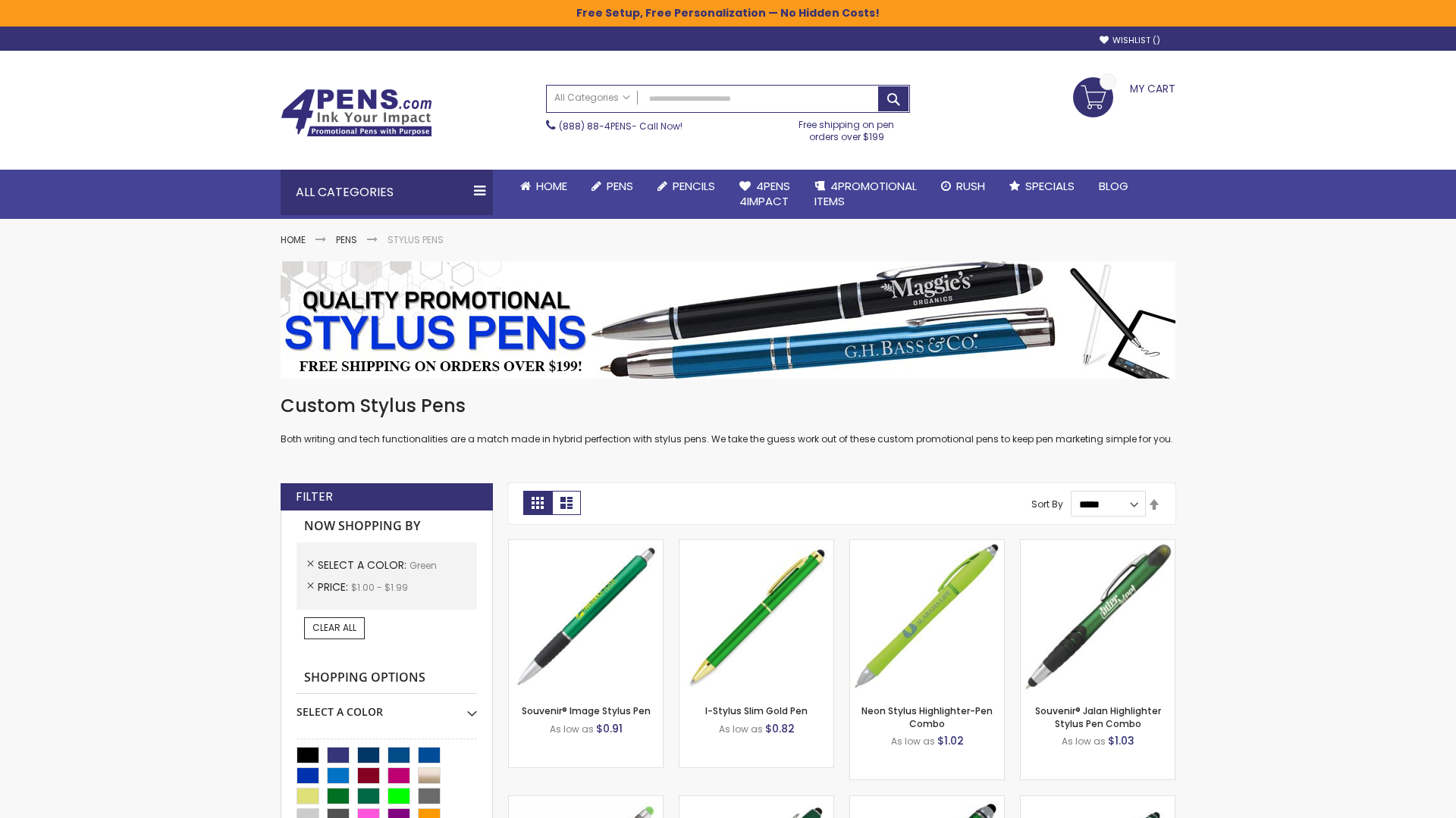 The width and height of the screenshot is (1456, 818). What do you see at coordinates (1097, 617) in the screenshot?
I see `img: Souvenir® Jalan Highlighter Stylus Pen Combo-Green` at bounding box center [1097, 617].